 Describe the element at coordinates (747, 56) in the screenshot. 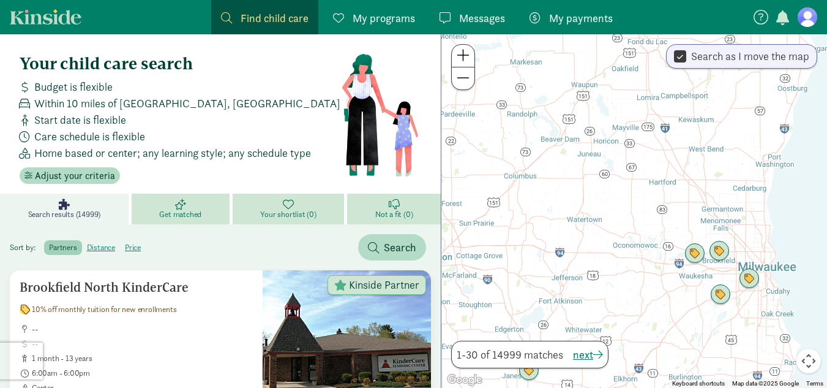

I see `label: Search as I move the map` at that location.